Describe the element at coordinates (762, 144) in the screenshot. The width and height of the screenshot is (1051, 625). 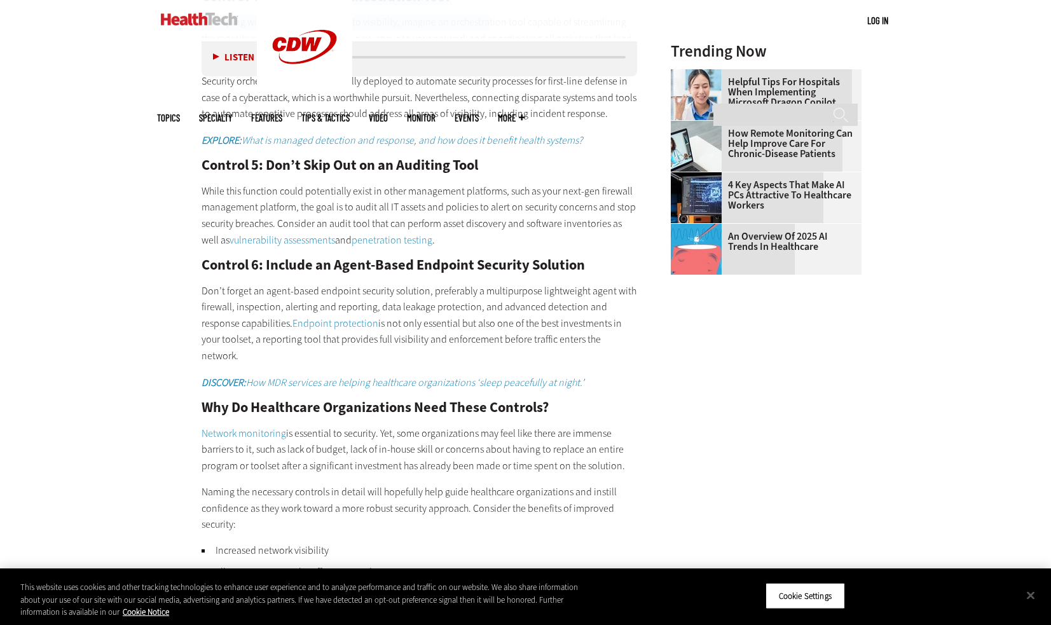
I see `a: How Remote Monitoring Can Help Improve Care for Chronic-Disease Patients` at that location.